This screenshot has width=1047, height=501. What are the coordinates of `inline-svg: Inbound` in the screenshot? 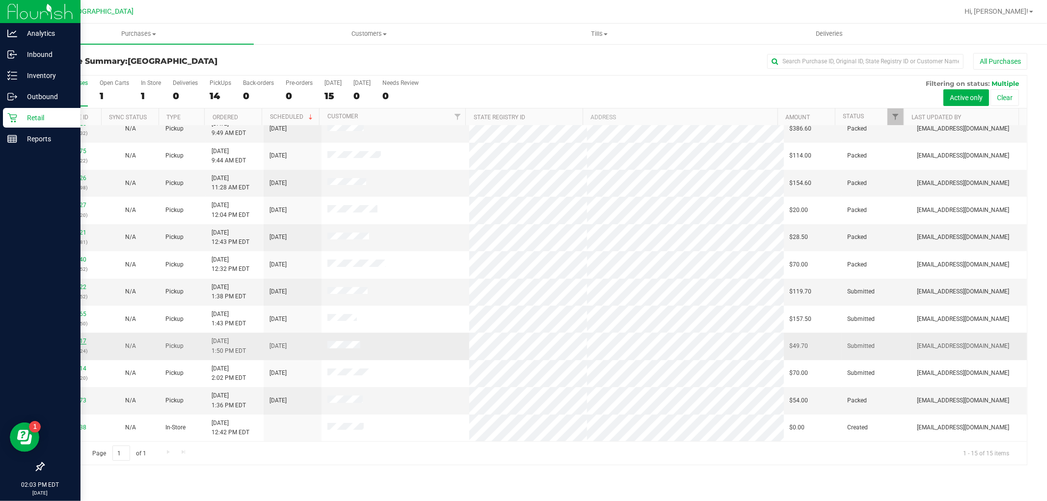 It's located at (12, 54).